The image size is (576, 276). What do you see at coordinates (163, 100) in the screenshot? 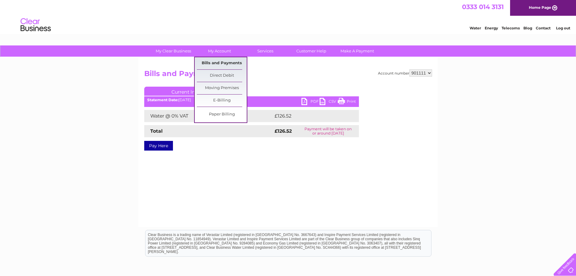
I see `b: Statement Date:` at bounding box center [163, 100].